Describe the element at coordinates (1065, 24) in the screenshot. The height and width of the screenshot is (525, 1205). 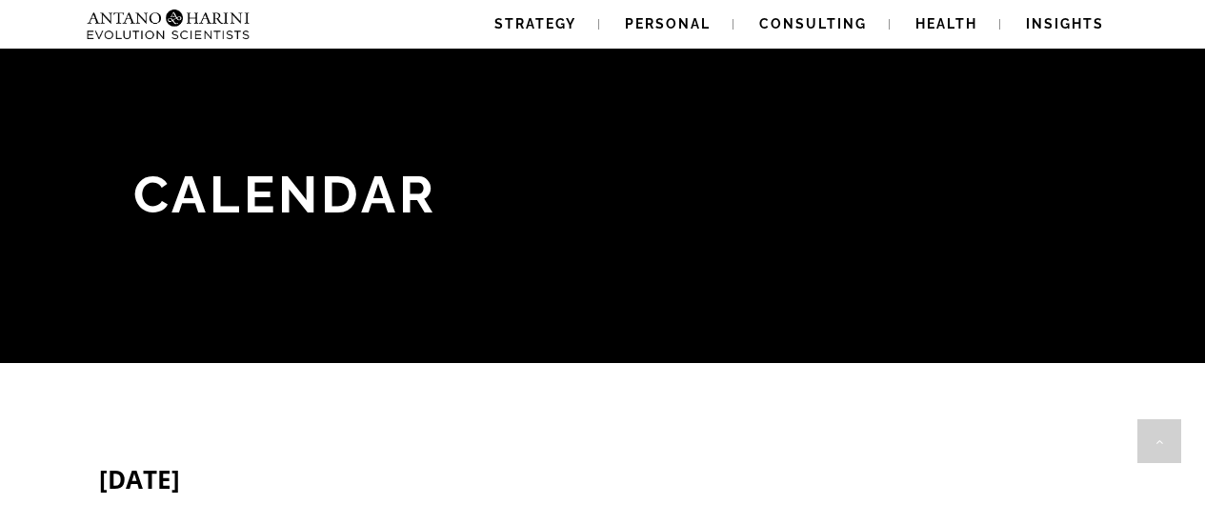
I see `span: Insights` at that location.